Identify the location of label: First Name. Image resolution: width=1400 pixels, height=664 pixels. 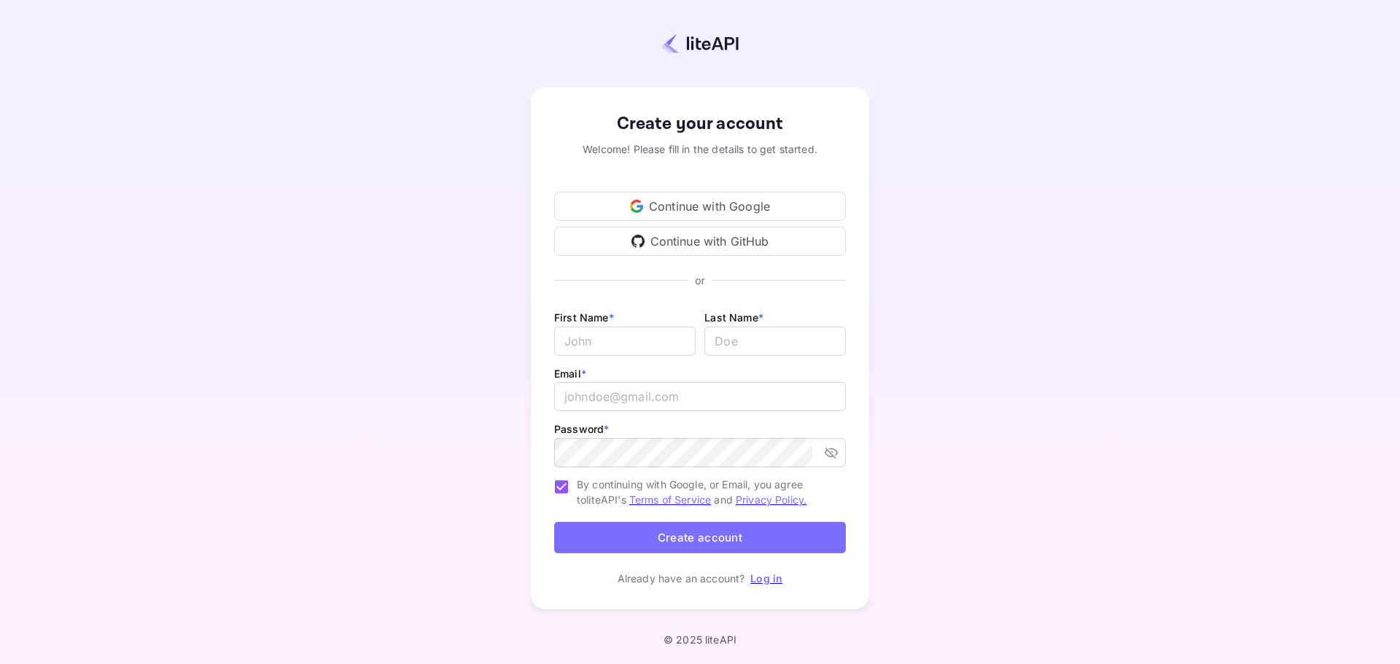
(584, 317).